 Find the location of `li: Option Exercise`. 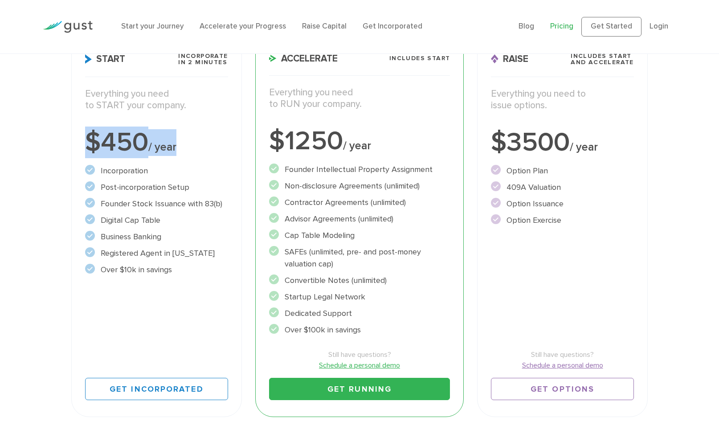

li: Option Exercise is located at coordinates (562, 220).